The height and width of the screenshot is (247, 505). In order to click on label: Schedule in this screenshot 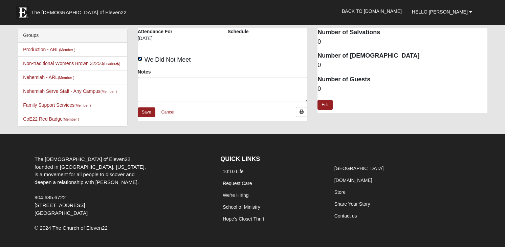, I will do `click(238, 31)`.